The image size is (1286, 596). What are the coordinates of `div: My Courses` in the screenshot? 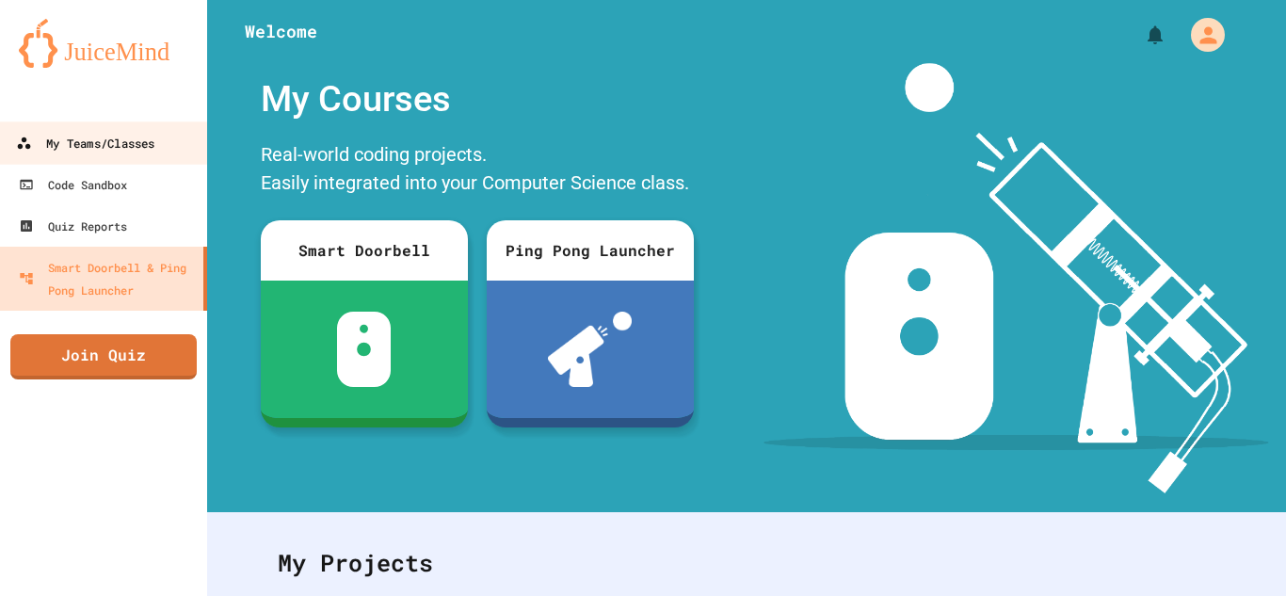 It's located at (477, 99).